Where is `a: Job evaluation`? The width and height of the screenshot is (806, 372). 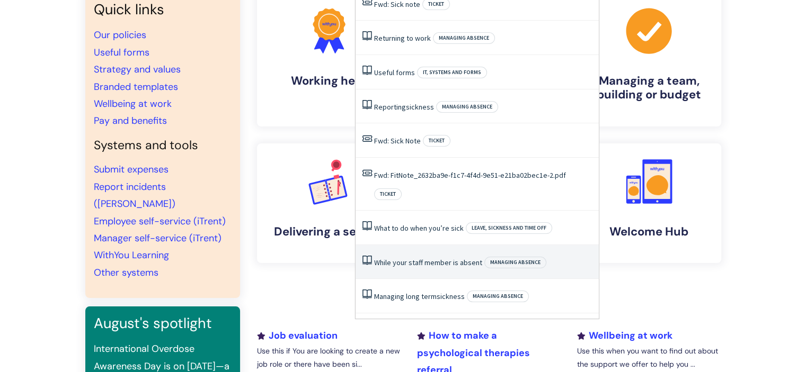 a: Job evaluation is located at coordinates (297, 336).